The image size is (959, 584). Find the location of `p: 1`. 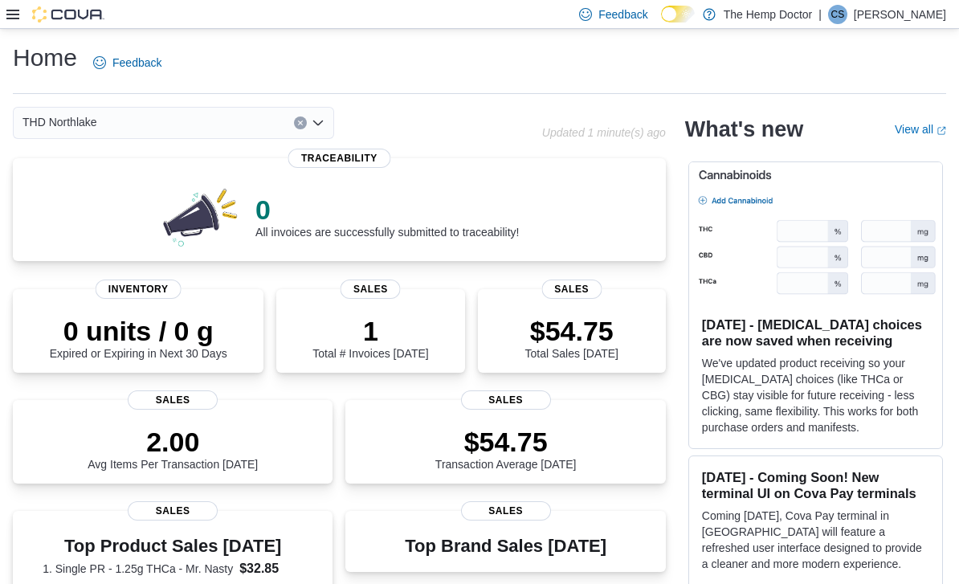

p: 1 is located at coordinates (370, 331).